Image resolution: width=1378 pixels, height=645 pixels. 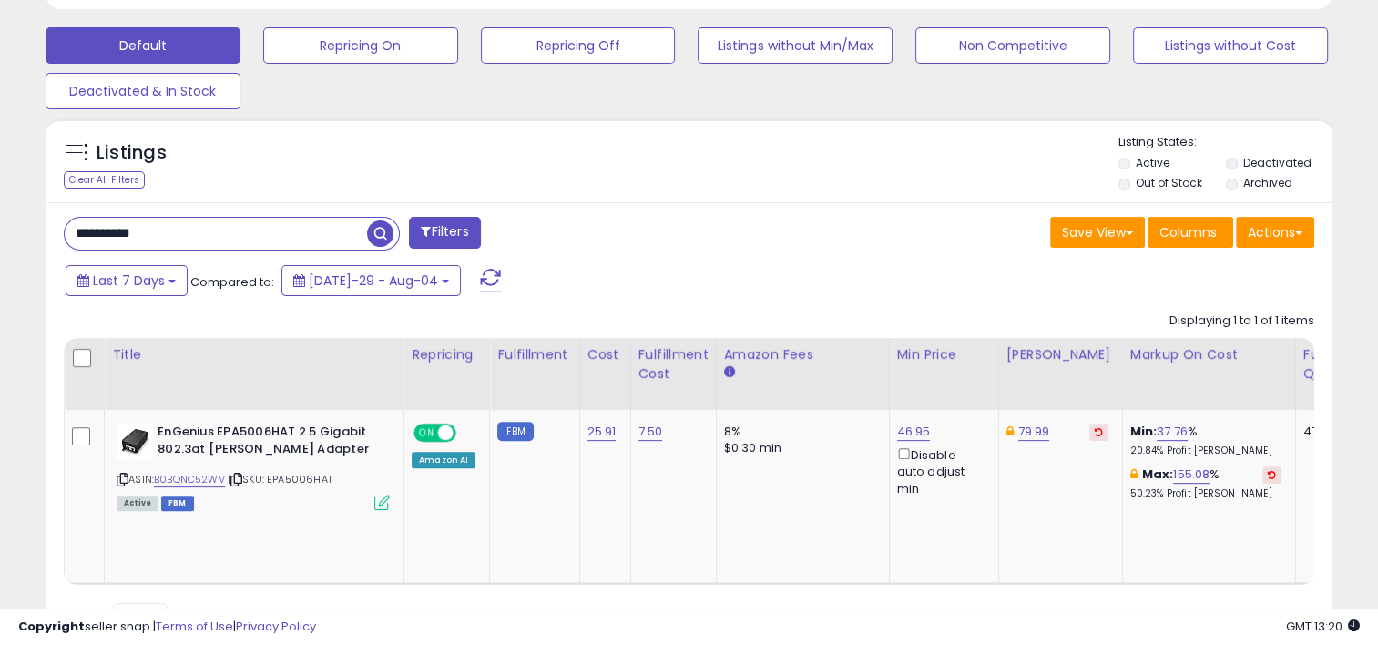 I want to click on small: Amazon Fees., so click(x=730, y=373).